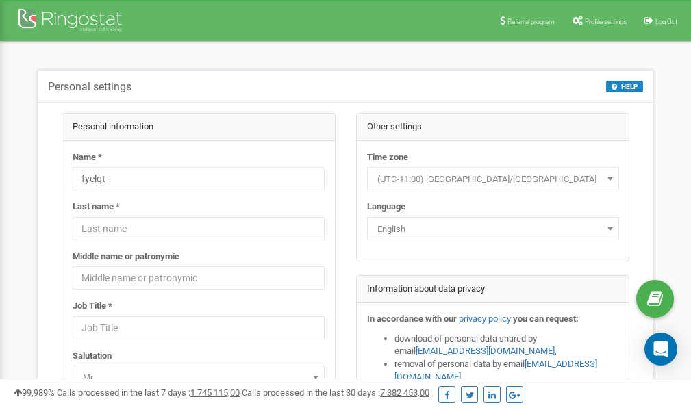 The width and height of the screenshot is (691, 410). Describe the element at coordinates (199, 179) in the screenshot. I see `input: Name` at that location.